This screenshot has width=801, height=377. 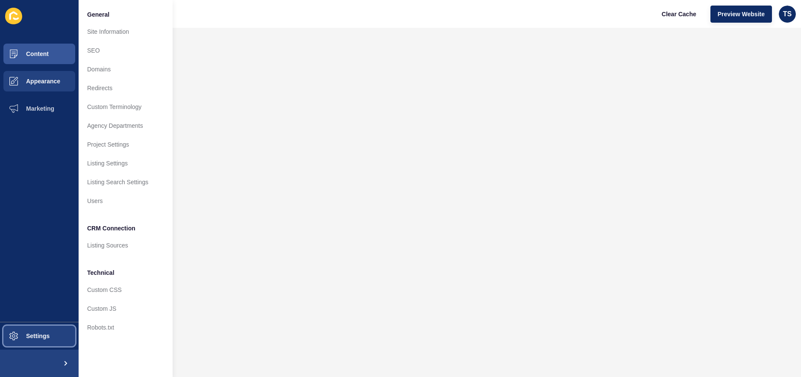 I want to click on a: SEO, so click(x=126, y=50).